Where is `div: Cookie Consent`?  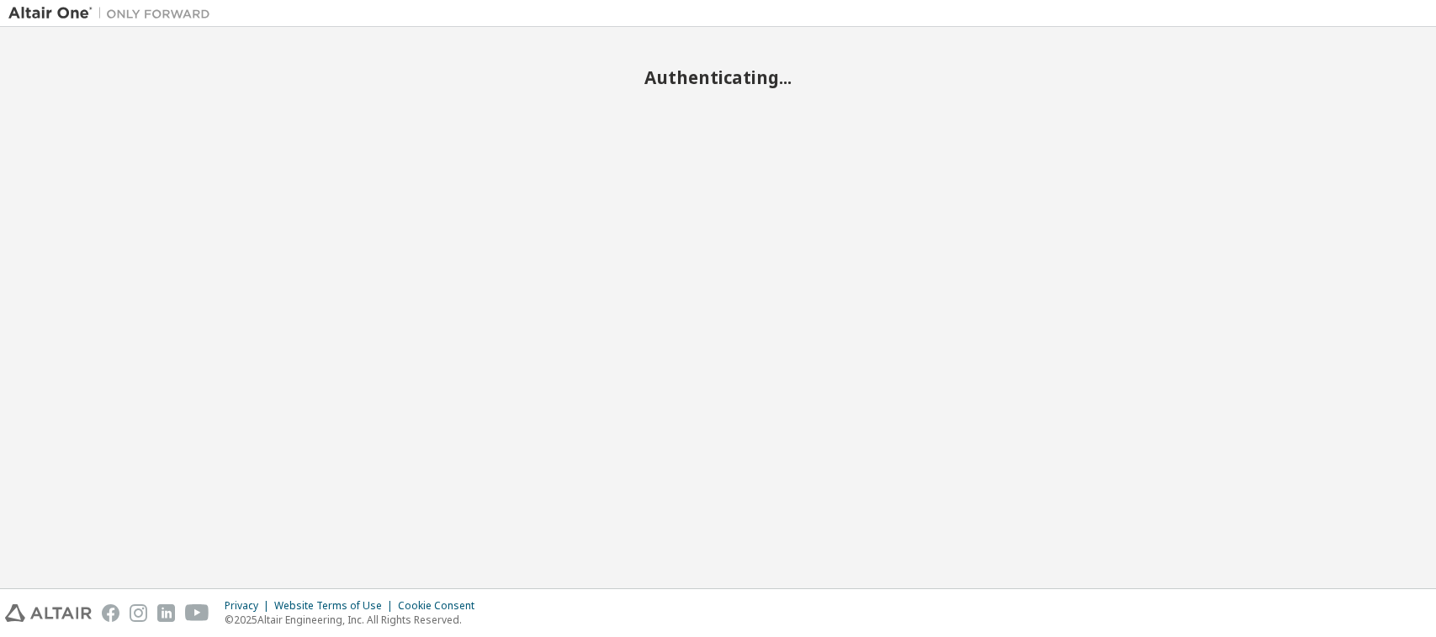 div: Cookie Consent is located at coordinates (441, 606).